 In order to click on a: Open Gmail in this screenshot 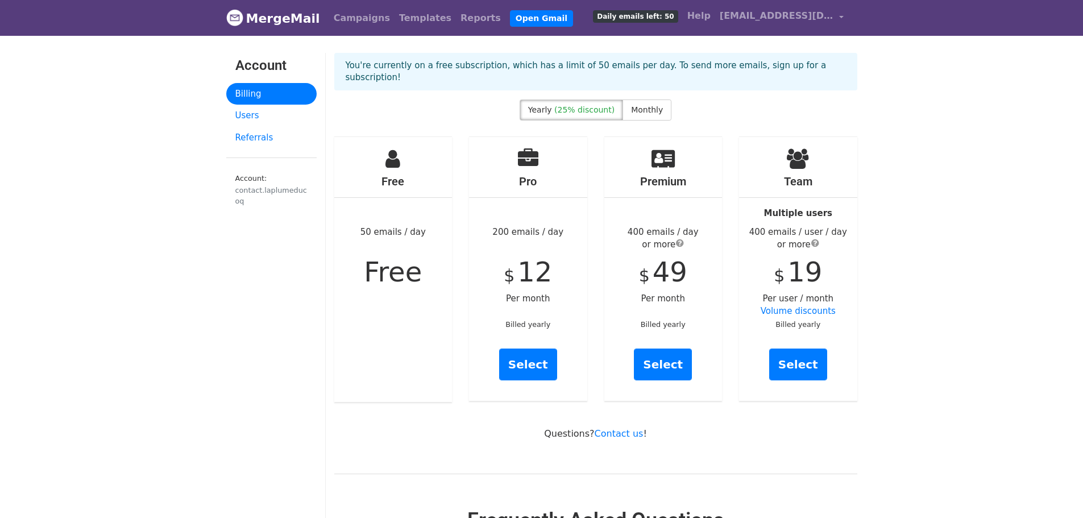, I will do `click(541, 18)`.